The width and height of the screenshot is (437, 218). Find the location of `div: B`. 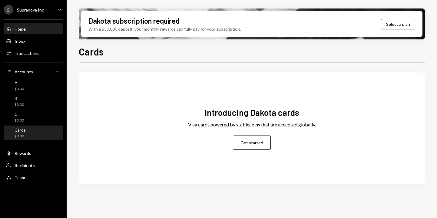

div: B is located at coordinates (19, 98).